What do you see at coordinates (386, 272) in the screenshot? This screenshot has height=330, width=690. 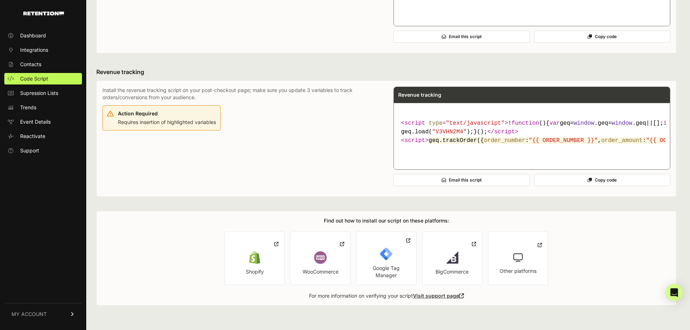 I see `div: Google Tag Manager` at bounding box center [386, 272].